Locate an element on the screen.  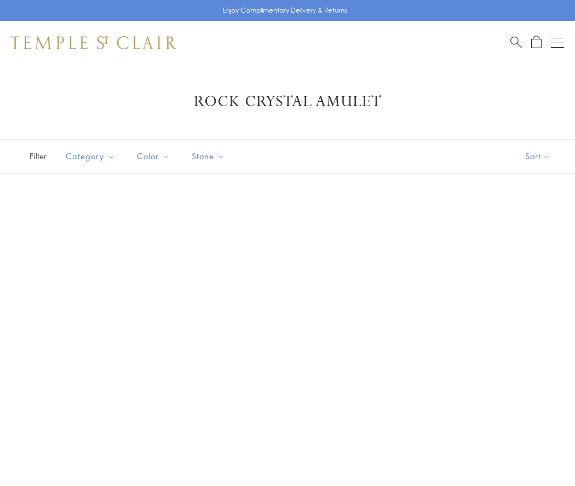
button: Color is located at coordinates (153, 156).